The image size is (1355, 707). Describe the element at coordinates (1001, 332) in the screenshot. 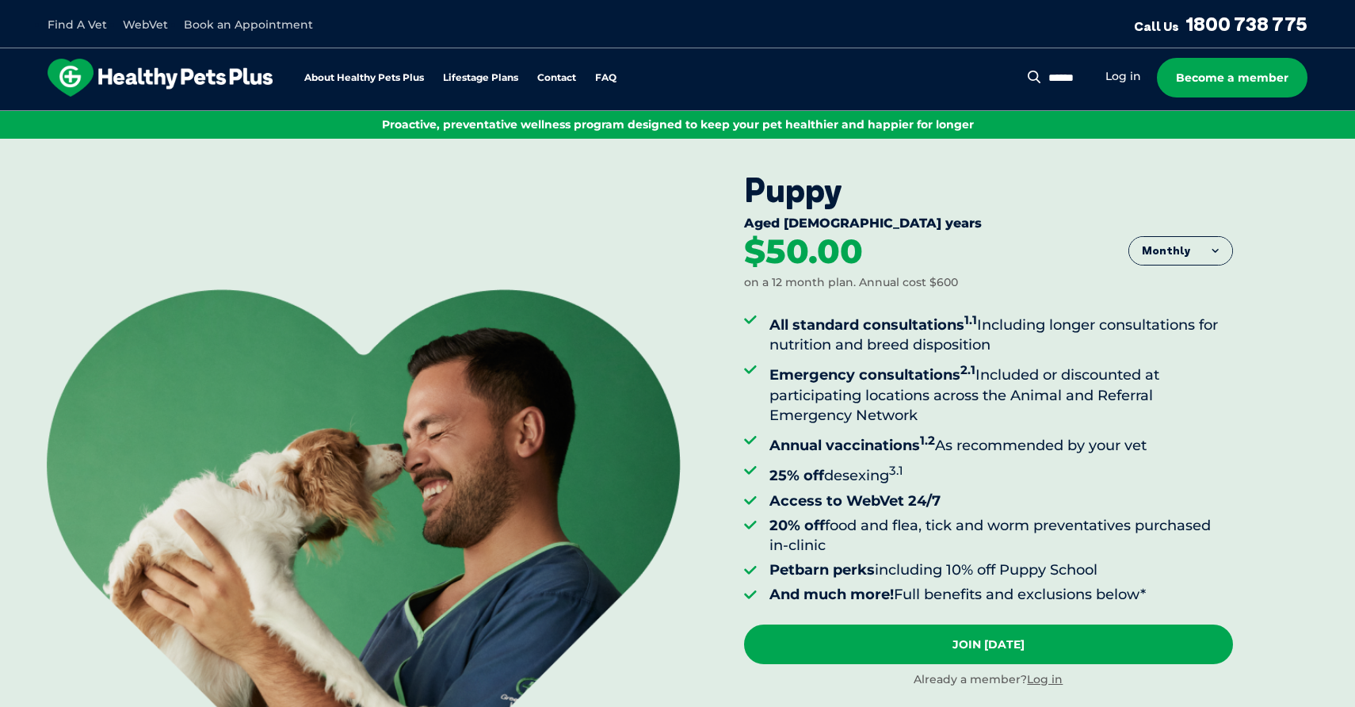

I see `li: Including longer consultations for nutrition and breed disposition` at that location.